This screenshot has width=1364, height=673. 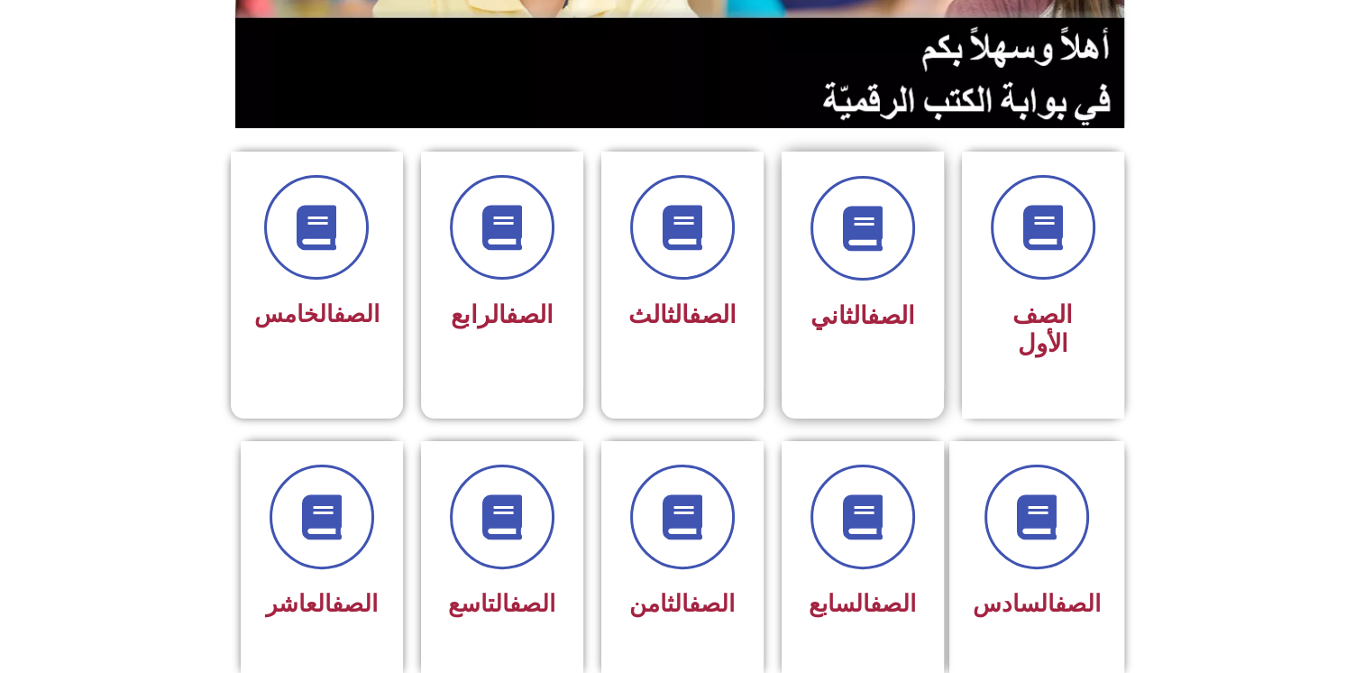 I want to click on span: العاشر, so click(x=322, y=603).